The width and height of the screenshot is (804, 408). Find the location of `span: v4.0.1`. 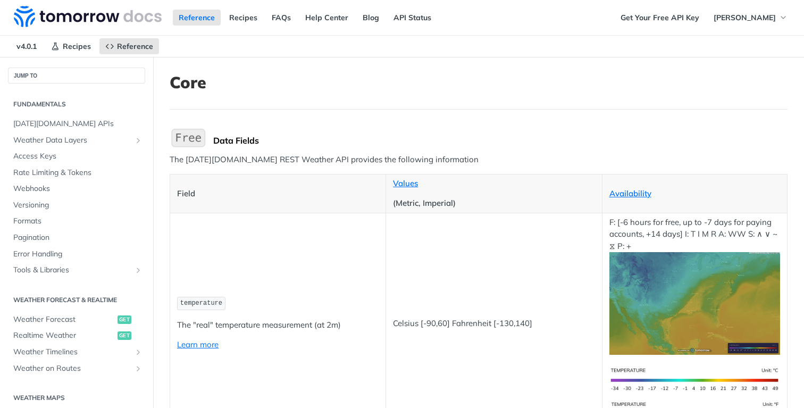

span: v4.0.1 is located at coordinates (27, 46).